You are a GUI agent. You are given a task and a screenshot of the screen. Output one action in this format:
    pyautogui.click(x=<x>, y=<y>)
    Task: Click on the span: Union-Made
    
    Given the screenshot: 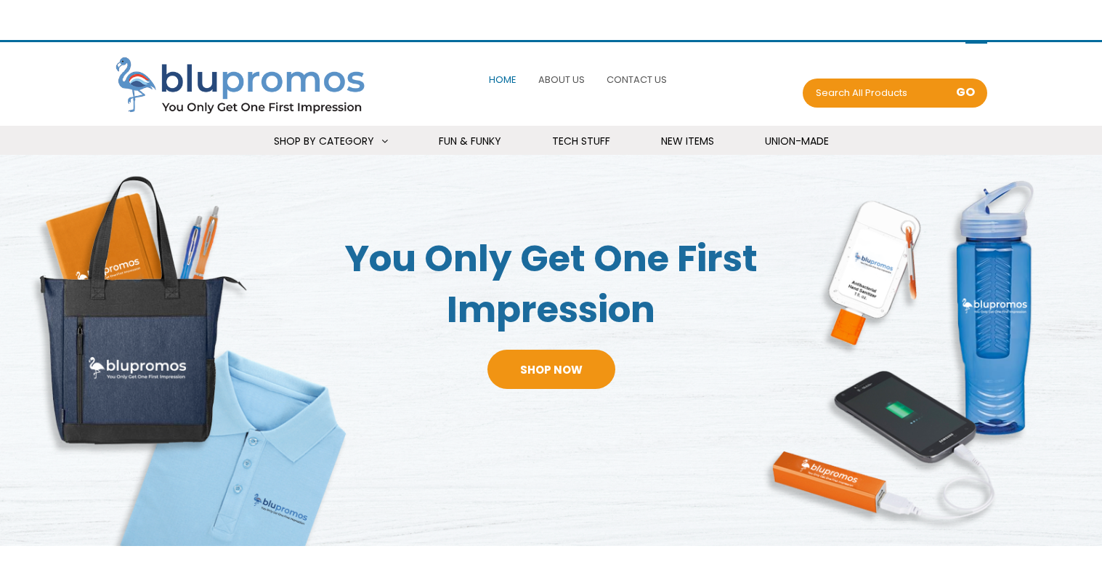 What is the action you would take?
    pyautogui.click(x=797, y=141)
    